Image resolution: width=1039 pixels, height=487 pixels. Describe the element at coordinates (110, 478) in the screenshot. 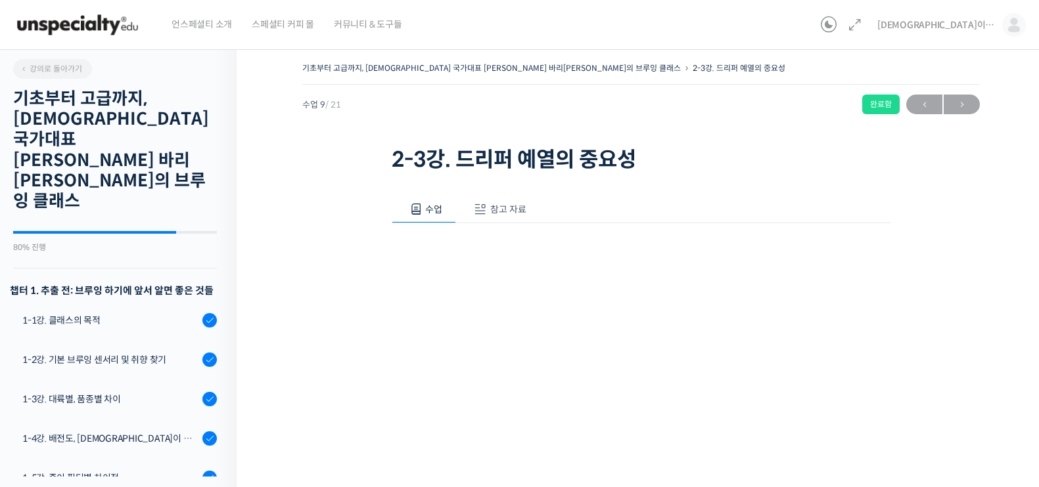

I see `div: 1-5강. 종이 필터별 차이점` at that location.